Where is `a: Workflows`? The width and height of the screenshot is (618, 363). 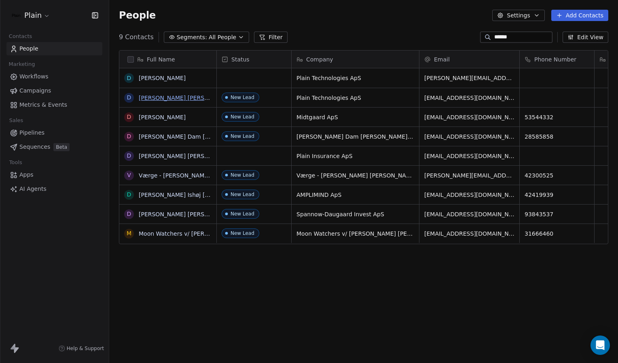 a: Workflows is located at coordinates (54, 76).